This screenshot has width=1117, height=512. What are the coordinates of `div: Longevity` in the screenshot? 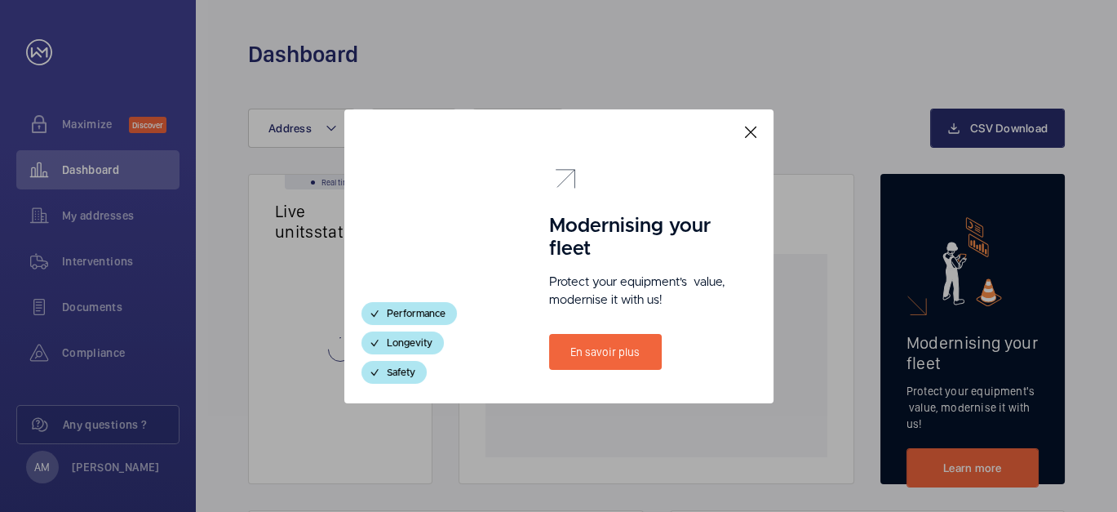 It's located at (402, 343).